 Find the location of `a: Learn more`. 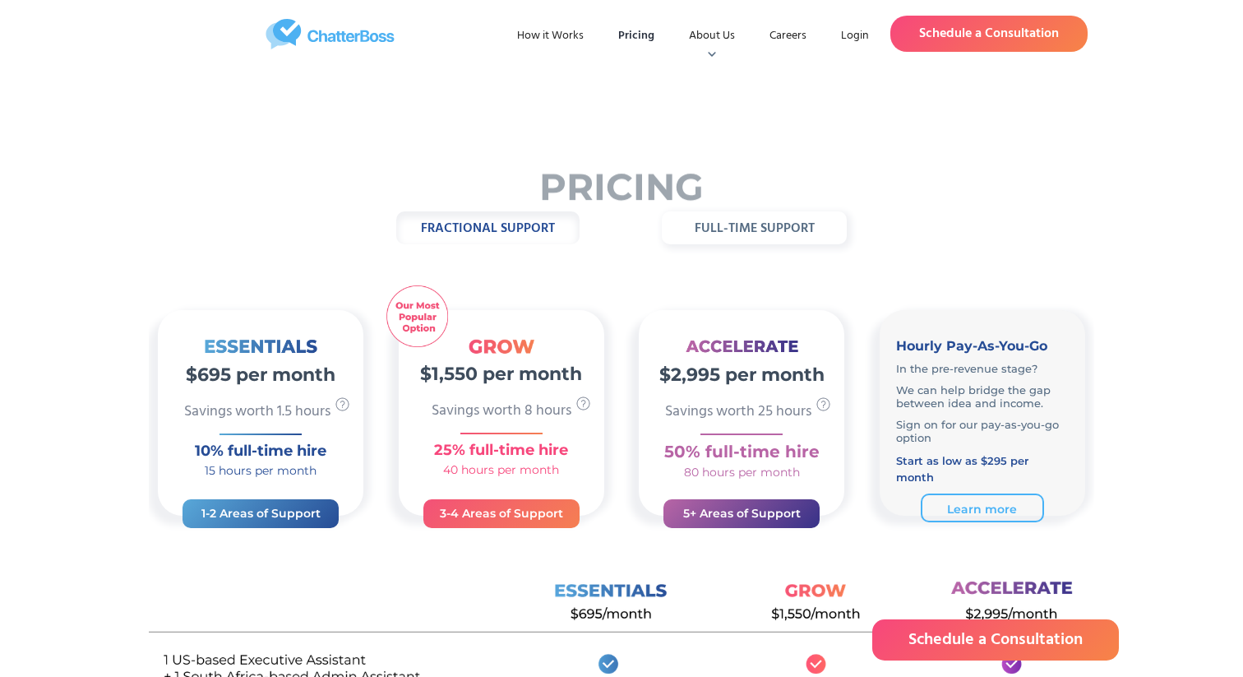

a: Learn more is located at coordinates (983, 507).